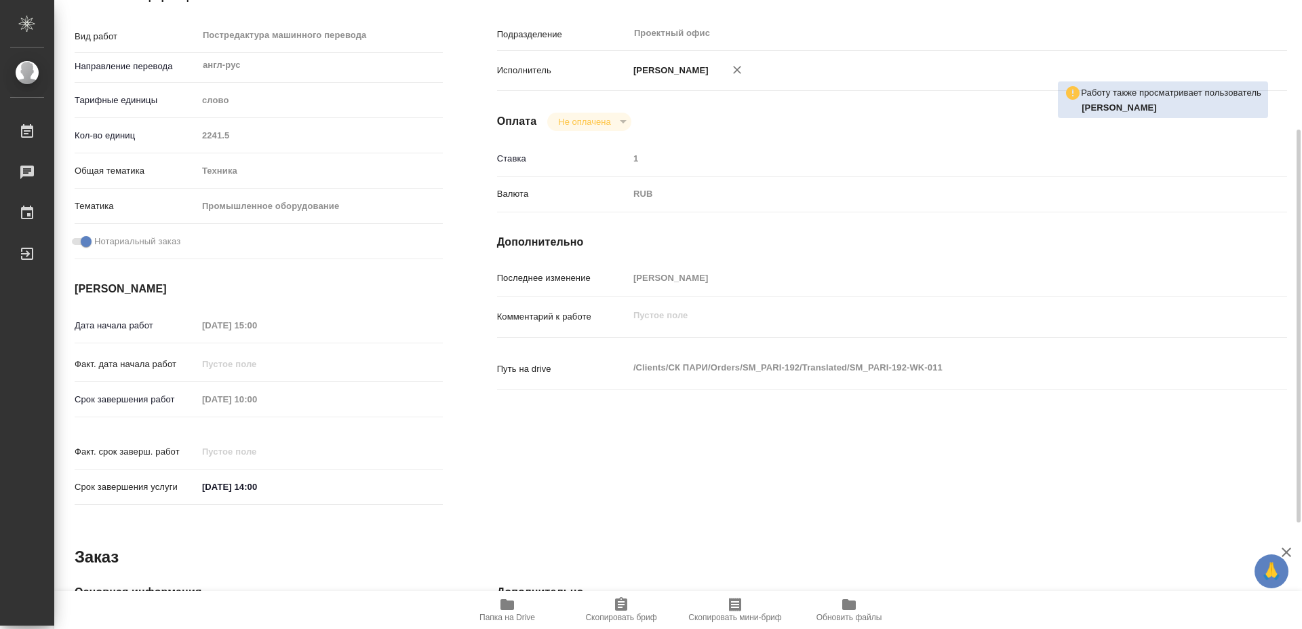  Describe the element at coordinates (735, 610) in the screenshot. I see `button: Скопировать мини-бриф` at that location.